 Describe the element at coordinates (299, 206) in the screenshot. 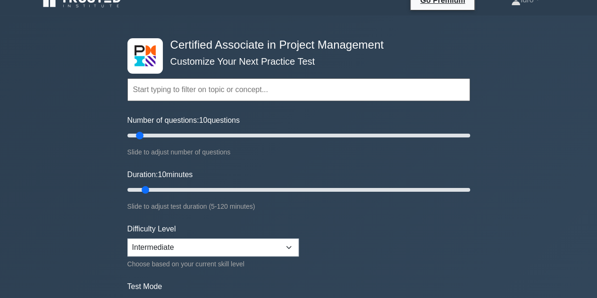

I see `div: Slide to adjust test duration (5-120 minutes)` at that location.